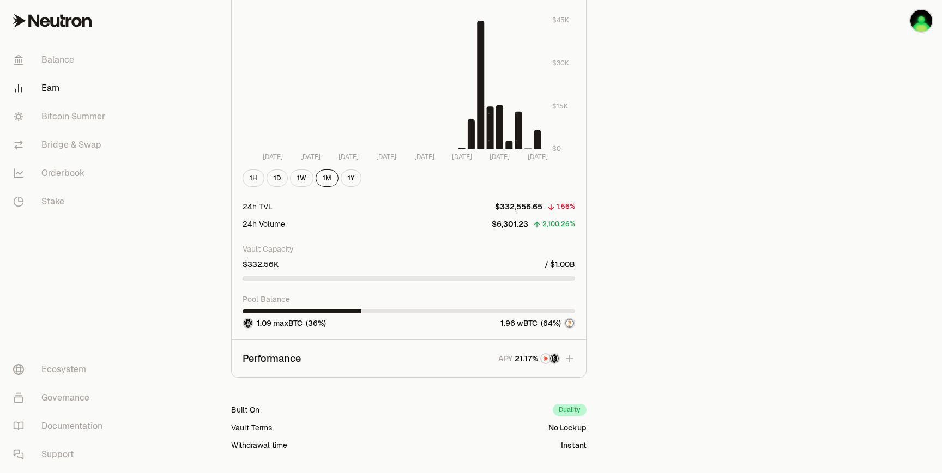  I want to click on div: Vault Terms, so click(251, 428).